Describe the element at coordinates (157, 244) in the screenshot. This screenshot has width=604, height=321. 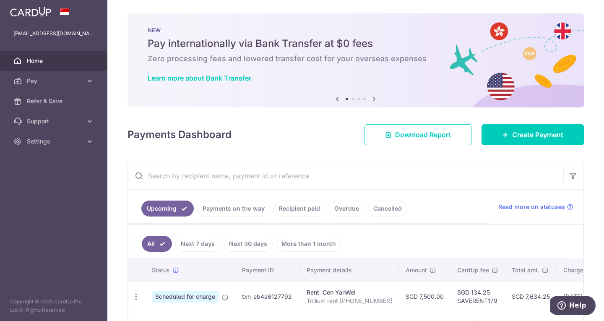
I see `a: All` at that location.